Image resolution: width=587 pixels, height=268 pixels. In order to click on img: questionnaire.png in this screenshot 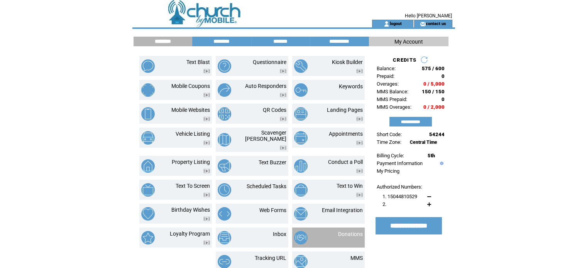, I will do `click(224, 66)`.